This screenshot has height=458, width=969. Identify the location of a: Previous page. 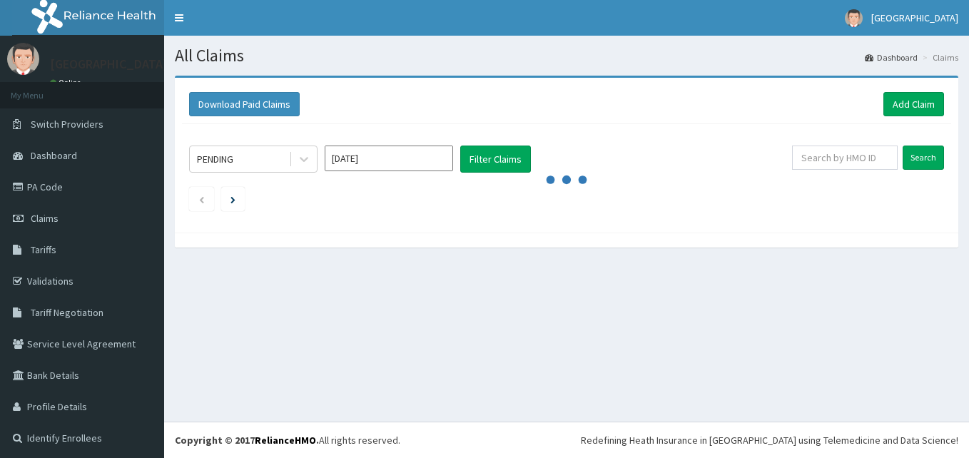
(201, 199).